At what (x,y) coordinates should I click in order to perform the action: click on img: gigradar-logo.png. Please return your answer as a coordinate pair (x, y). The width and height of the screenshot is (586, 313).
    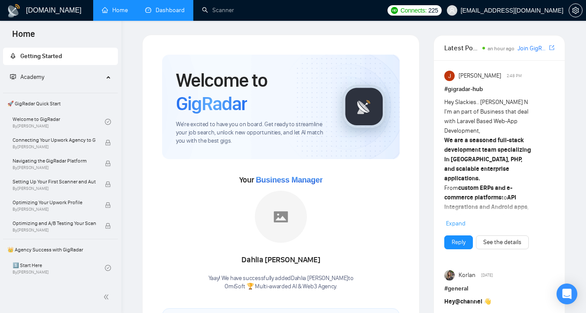
    Looking at the image, I should click on (364, 107).